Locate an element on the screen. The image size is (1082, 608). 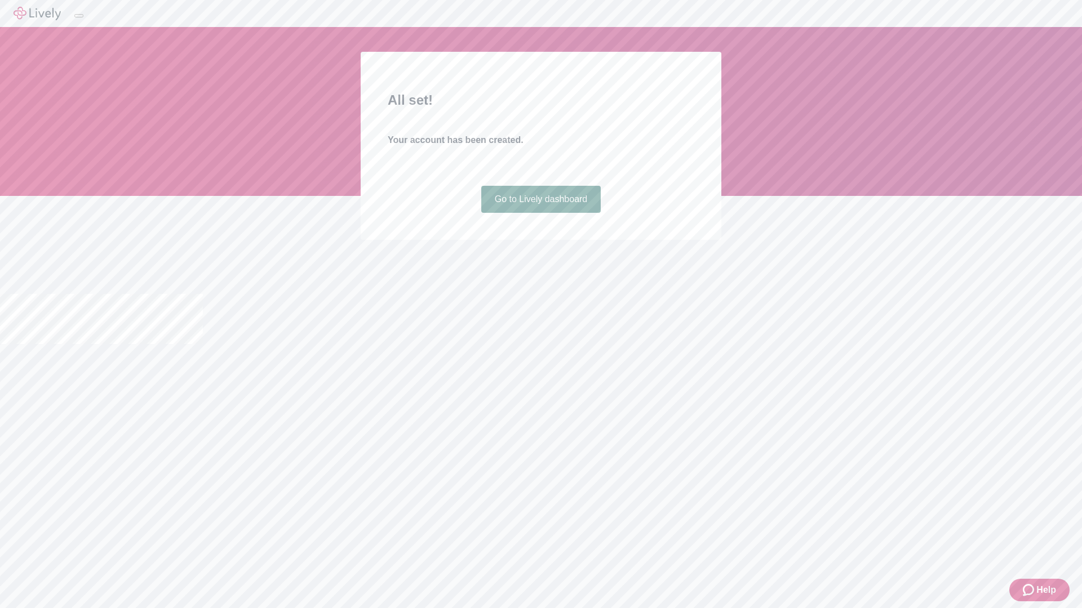
svg: Zendesk support icon is located at coordinates (1029, 590).